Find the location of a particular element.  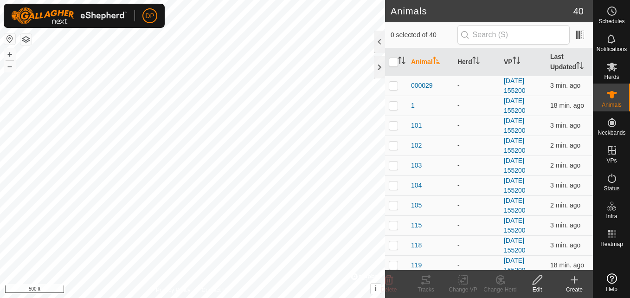

button: Map Layers is located at coordinates (26, 39).